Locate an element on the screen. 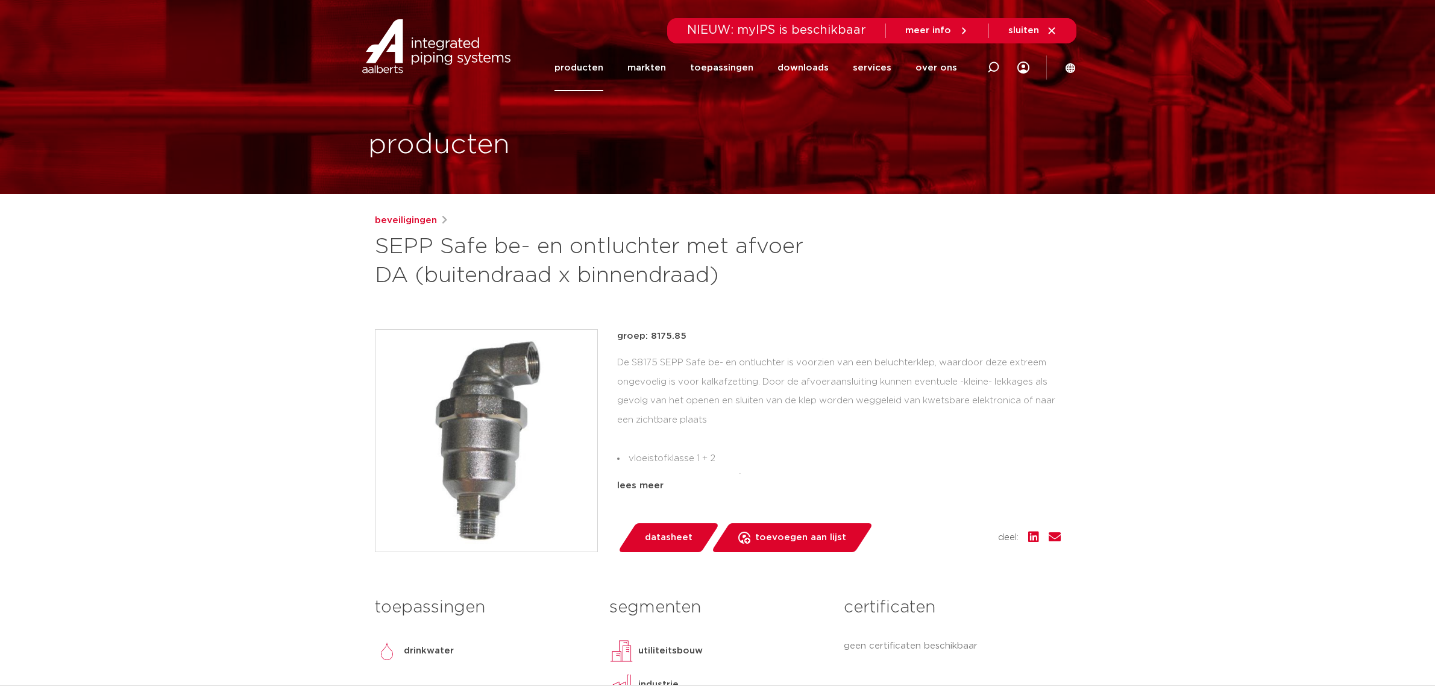  a: datasheet is located at coordinates (668, 538).